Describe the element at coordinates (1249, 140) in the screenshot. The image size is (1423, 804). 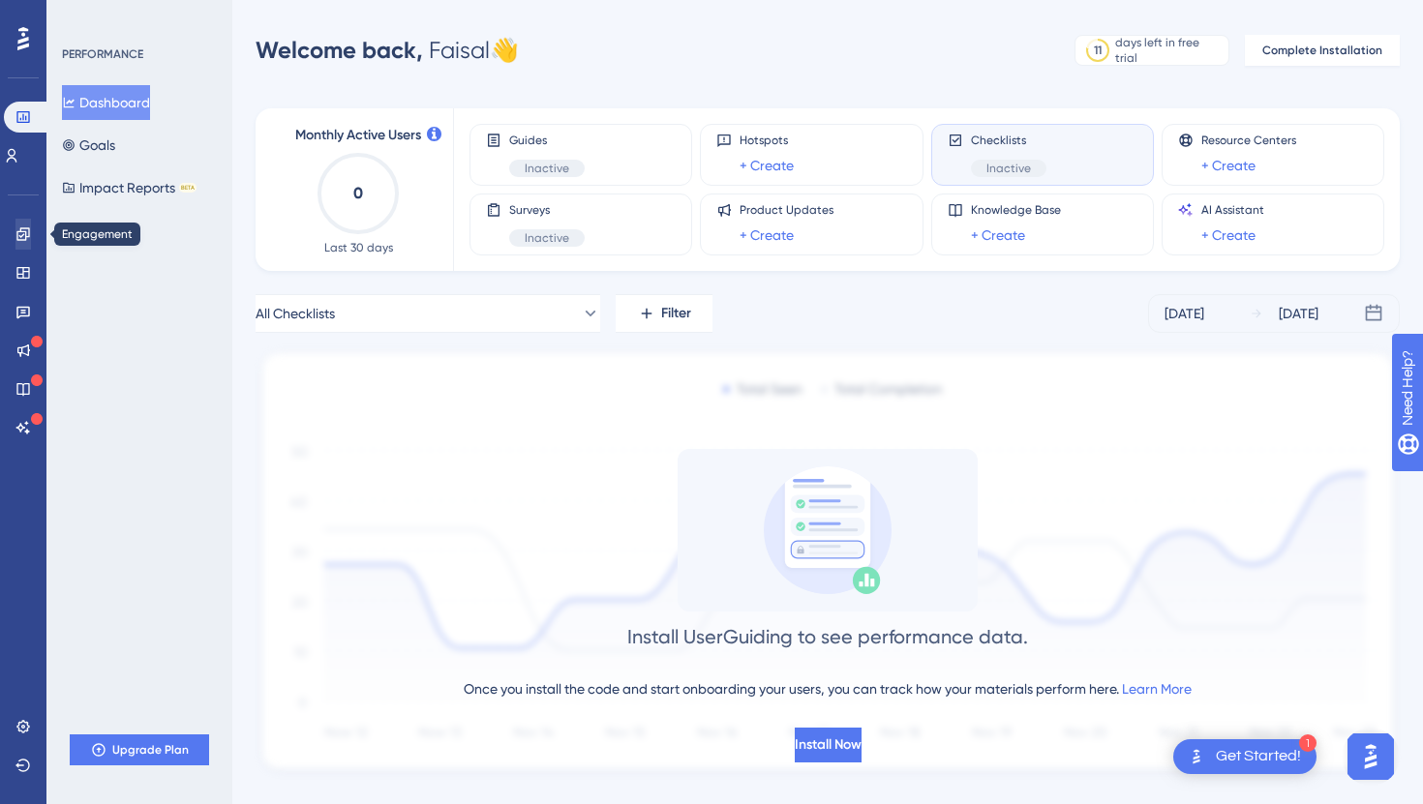
I see `span: Resource Centers` at that location.